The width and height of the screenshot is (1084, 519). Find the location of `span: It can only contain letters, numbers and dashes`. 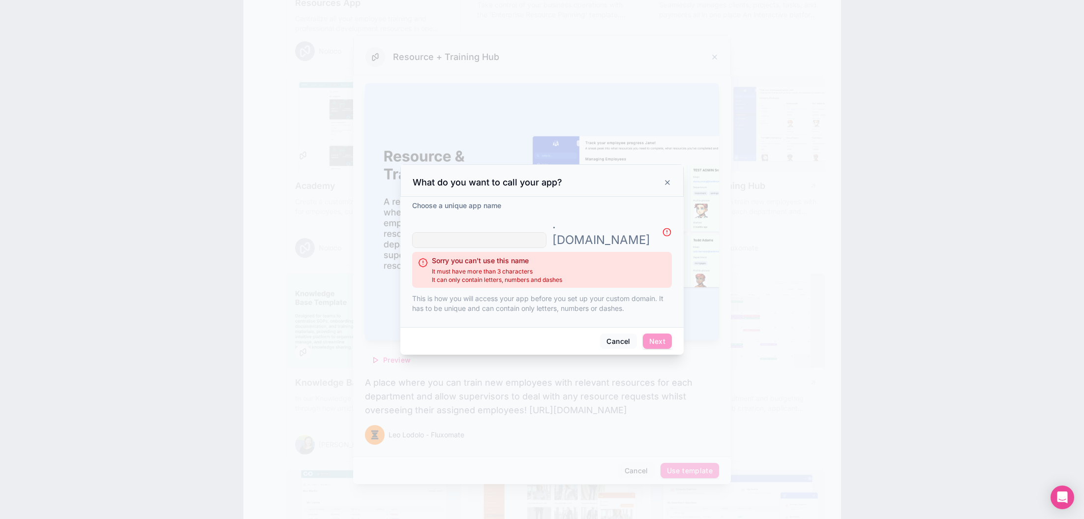

span: It can only contain letters, numbers and dashes is located at coordinates (497, 280).